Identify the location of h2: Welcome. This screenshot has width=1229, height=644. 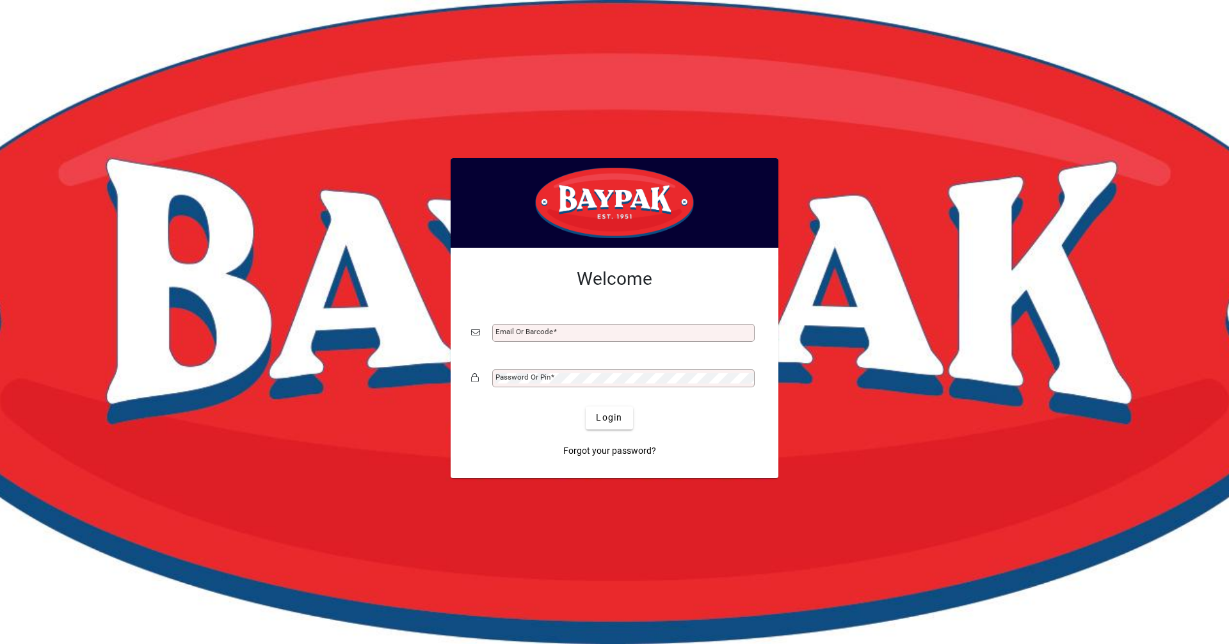
(614, 279).